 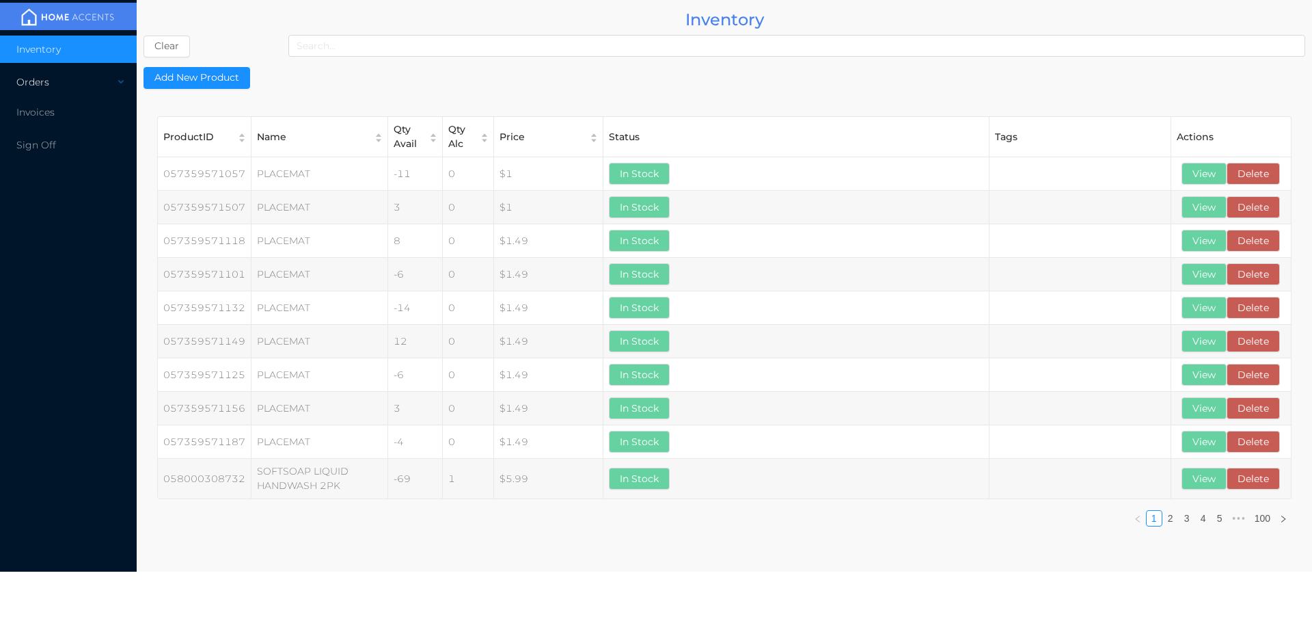 What do you see at coordinates (204, 375) in the screenshot?
I see `td: 057359571125` at bounding box center [204, 375].